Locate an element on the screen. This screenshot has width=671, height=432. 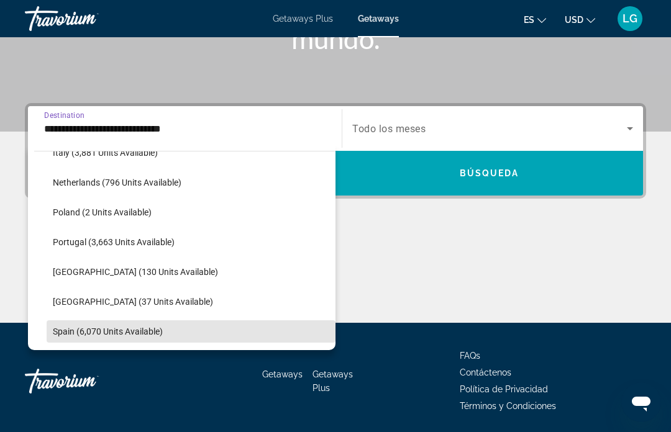
span: Spain (6,070 units available) is located at coordinates (107, 332).